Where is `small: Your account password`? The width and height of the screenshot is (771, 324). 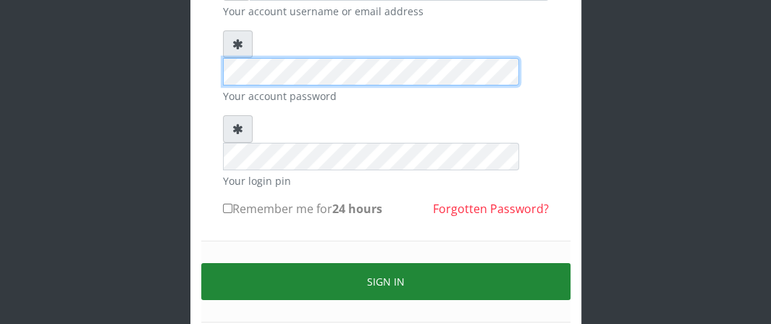
small: Your account password is located at coordinates (386, 96).